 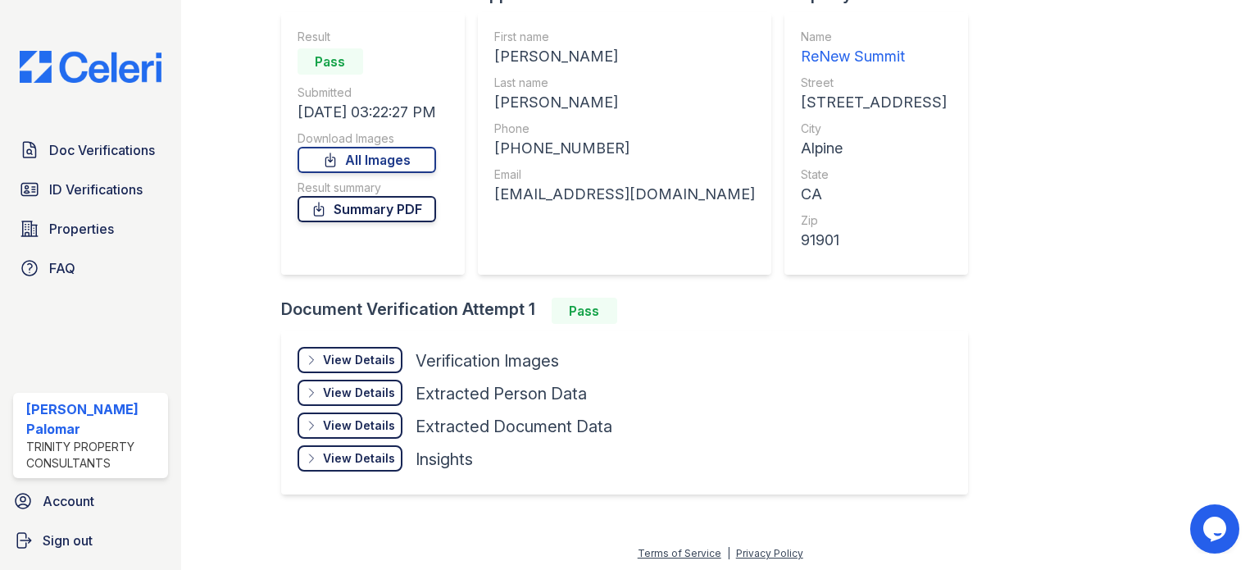 What do you see at coordinates (874, 220) in the screenshot?
I see `div: Zip` at bounding box center [874, 220].